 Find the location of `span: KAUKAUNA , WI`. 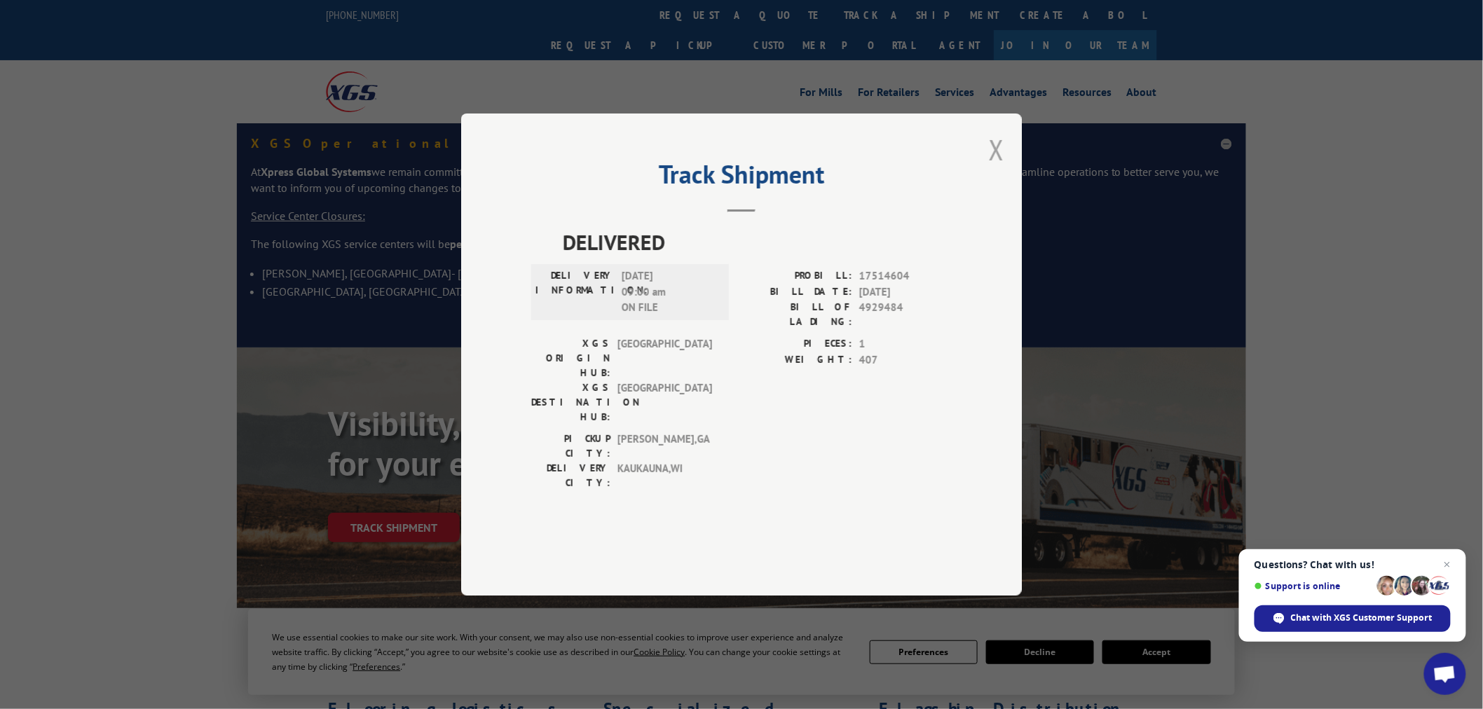

span: KAUKAUNA , WI is located at coordinates (664, 476).